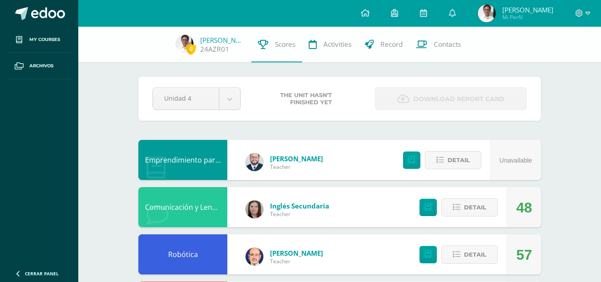 Image resolution: width=601 pixels, height=282 pixels. What do you see at coordinates (524, 254) in the screenshot?
I see `div: 57` at bounding box center [524, 254].